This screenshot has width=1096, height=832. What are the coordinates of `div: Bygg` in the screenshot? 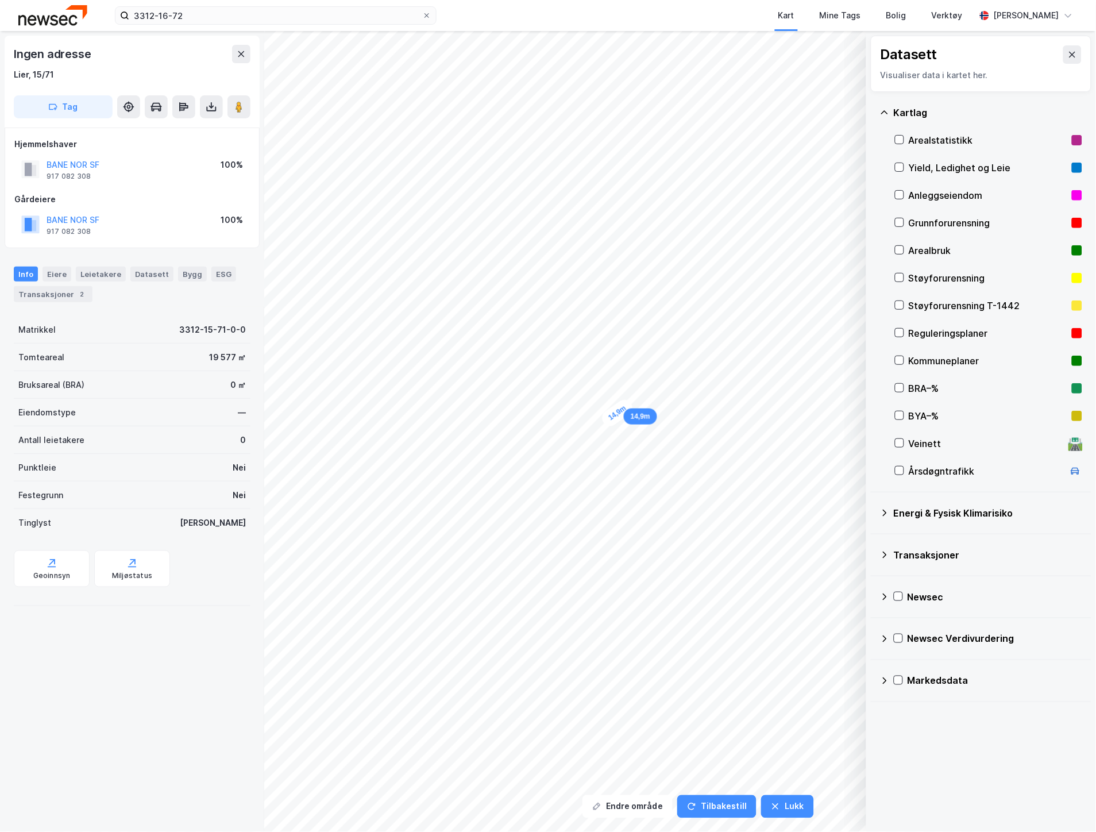 It's located at (193, 274).